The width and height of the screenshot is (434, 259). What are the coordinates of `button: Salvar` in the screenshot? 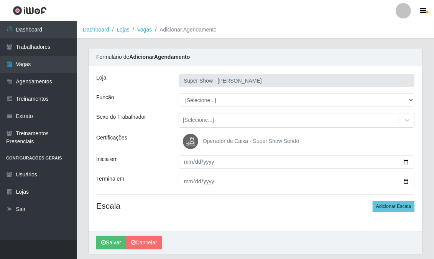 It's located at (111, 242).